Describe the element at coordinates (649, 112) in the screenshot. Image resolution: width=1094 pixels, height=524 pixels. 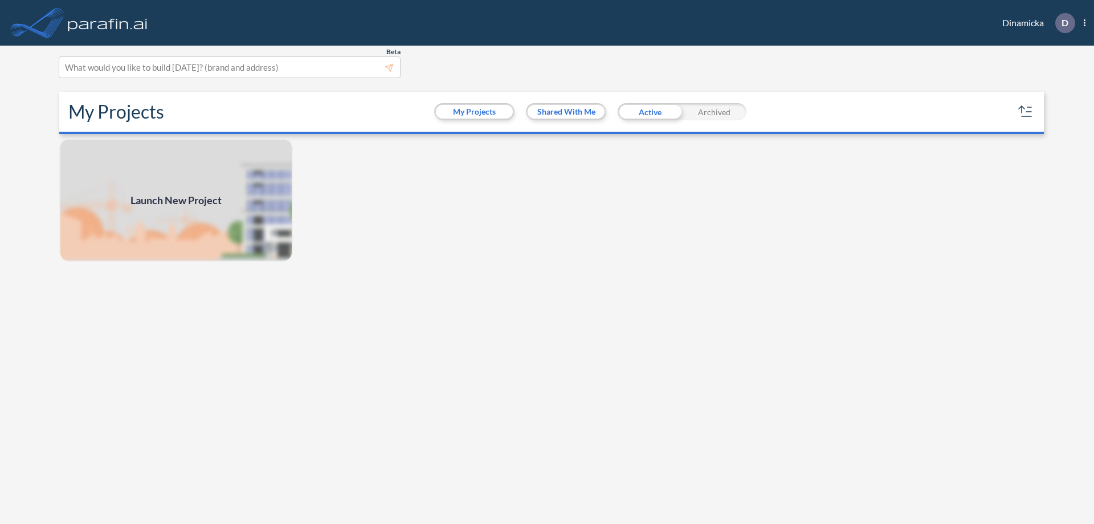
I see `div: Active` at that location.